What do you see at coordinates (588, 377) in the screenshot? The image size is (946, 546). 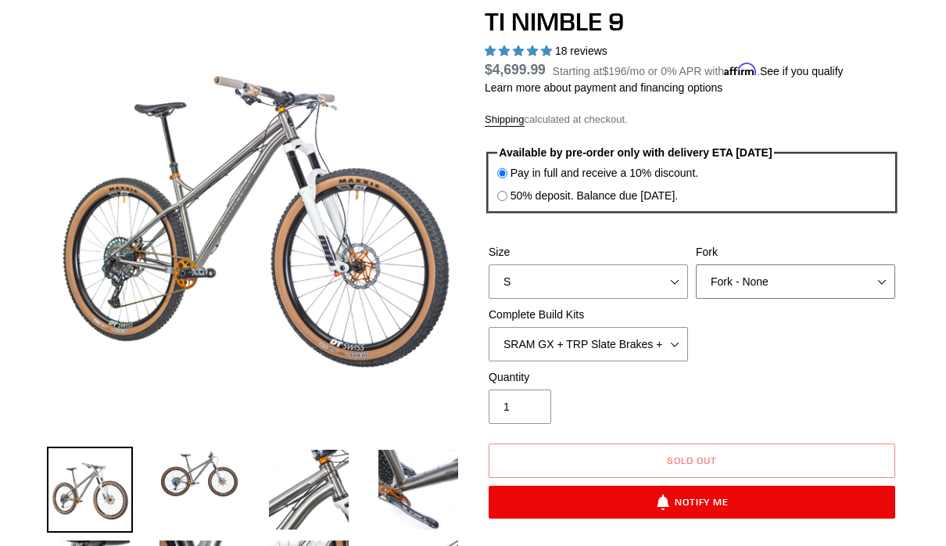 I see `label: Quantity` at bounding box center [588, 377].